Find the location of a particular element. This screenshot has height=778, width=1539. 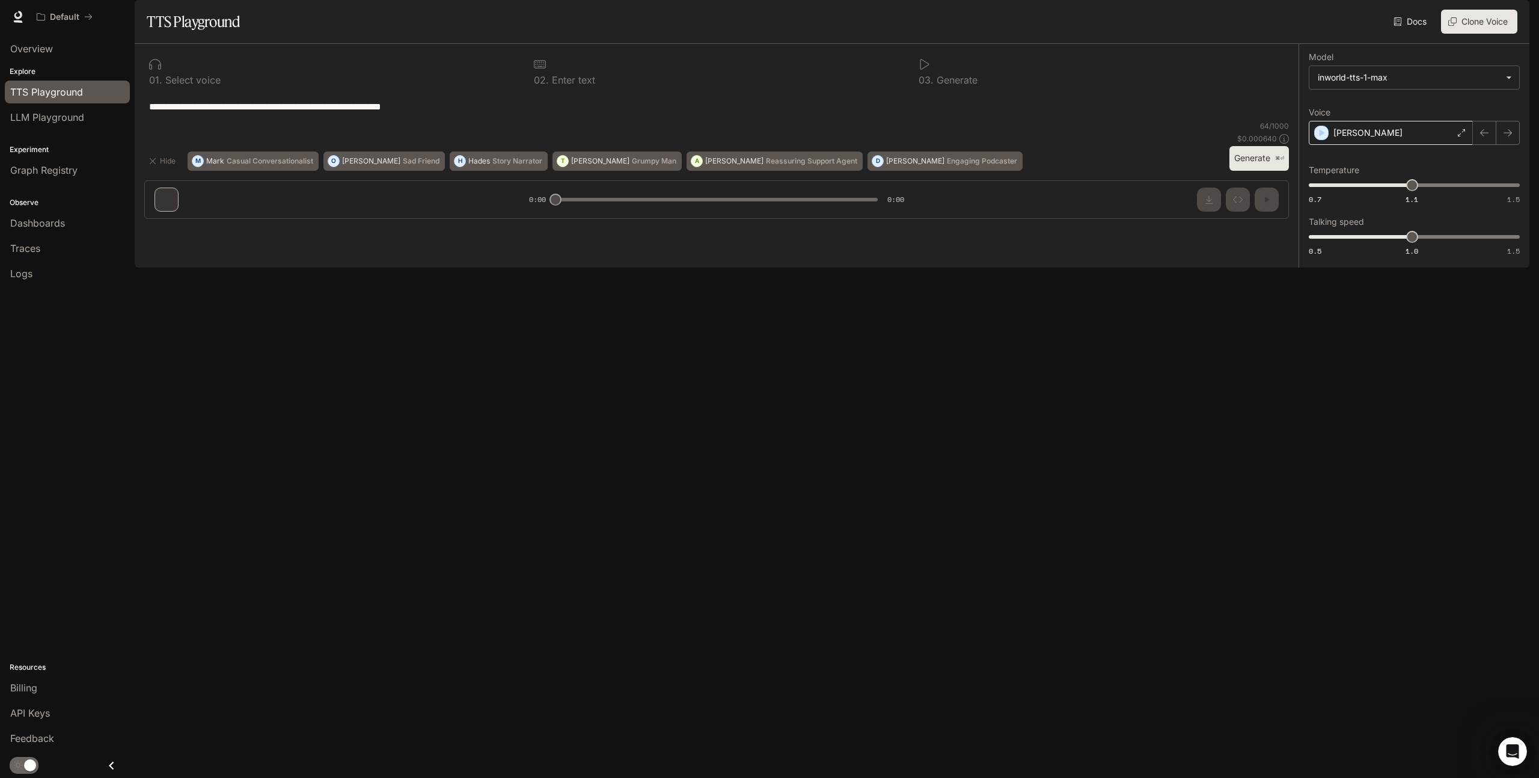

p: 0 2 . is located at coordinates (541, 80).